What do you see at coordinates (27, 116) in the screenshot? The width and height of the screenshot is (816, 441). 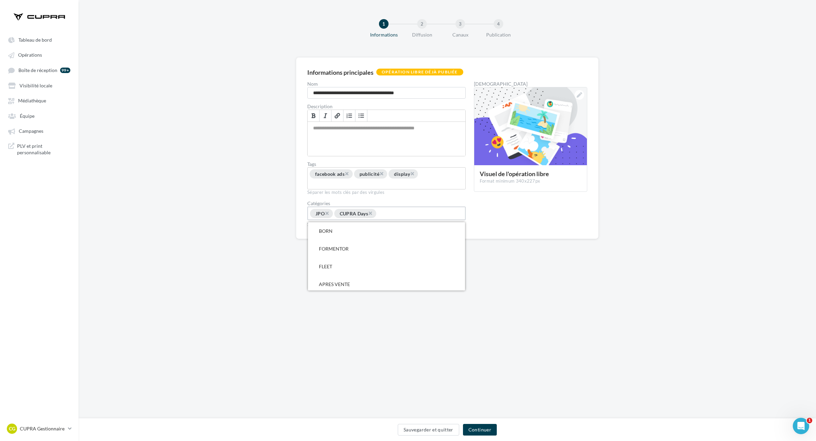 I see `span: Équipe` at bounding box center [27, 116].